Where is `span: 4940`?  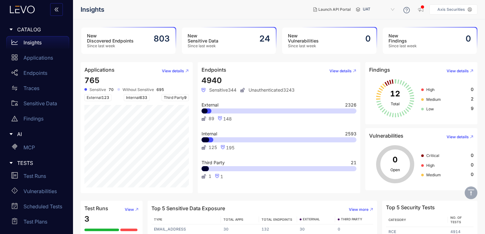 span: 4940 is located at coordinates (212, 80).